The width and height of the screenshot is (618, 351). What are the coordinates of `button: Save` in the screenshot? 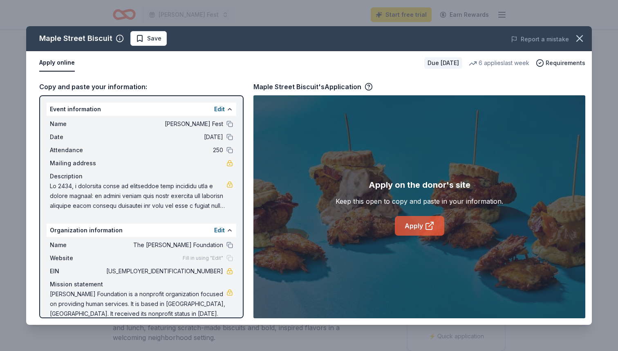 It's located at (148, 38).